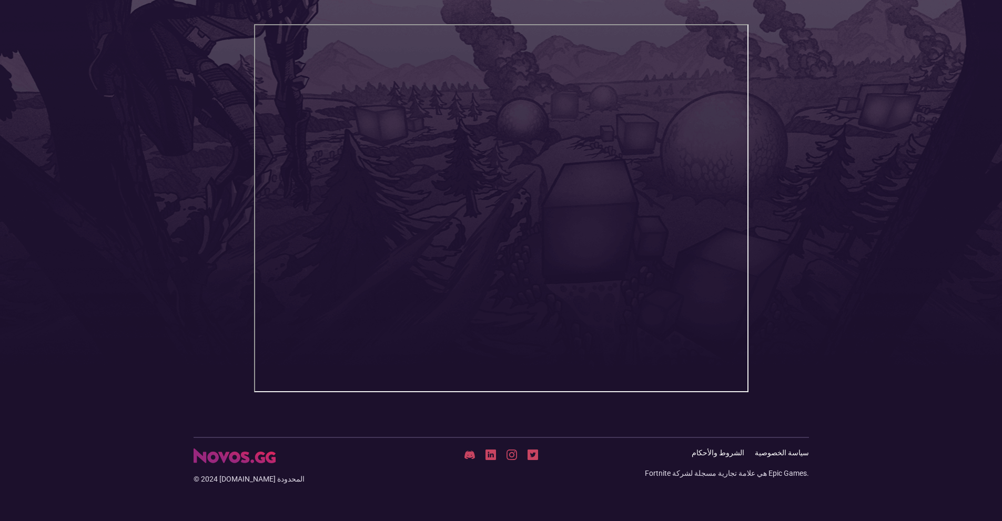 This screenshot has width=1002, height=521. I want to click on font: سياسة الخصوصية, so click(781, 453).